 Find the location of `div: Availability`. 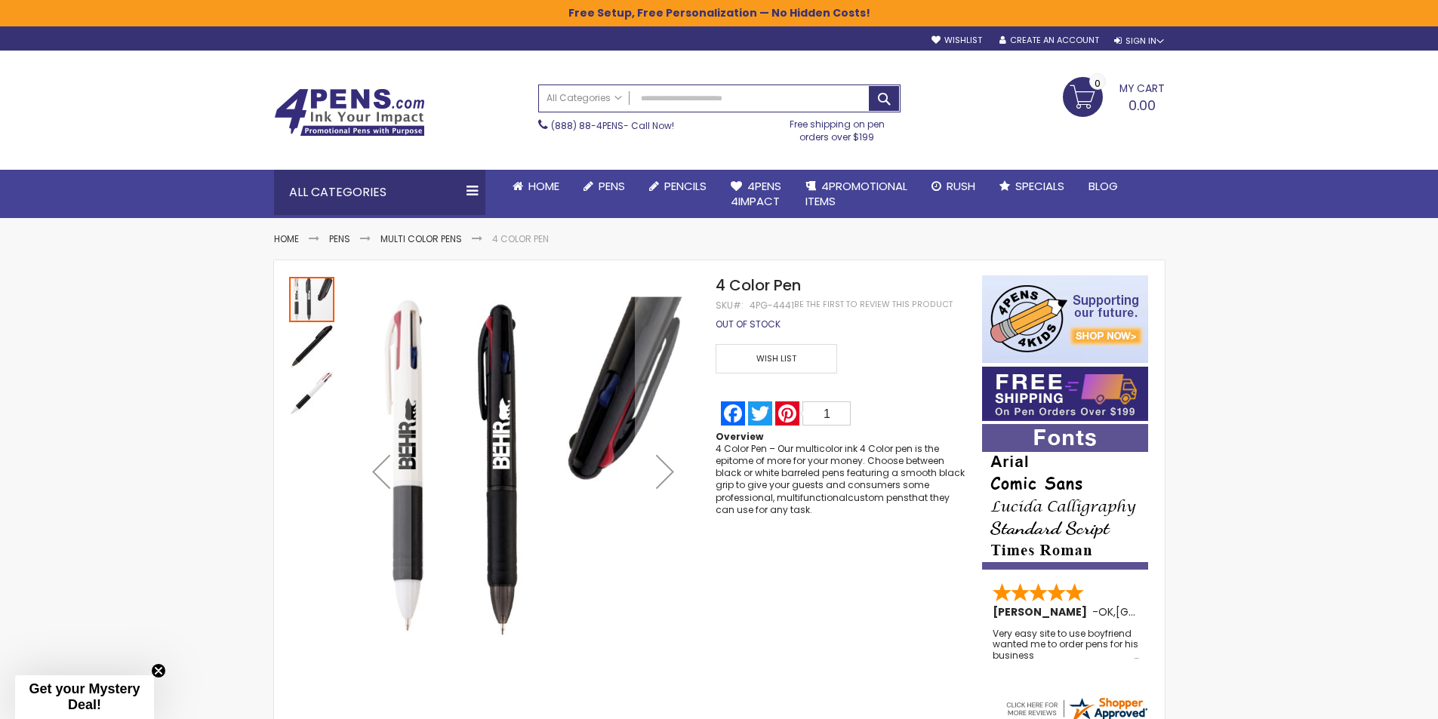

div: Availability is located at coordinates (748, 325).